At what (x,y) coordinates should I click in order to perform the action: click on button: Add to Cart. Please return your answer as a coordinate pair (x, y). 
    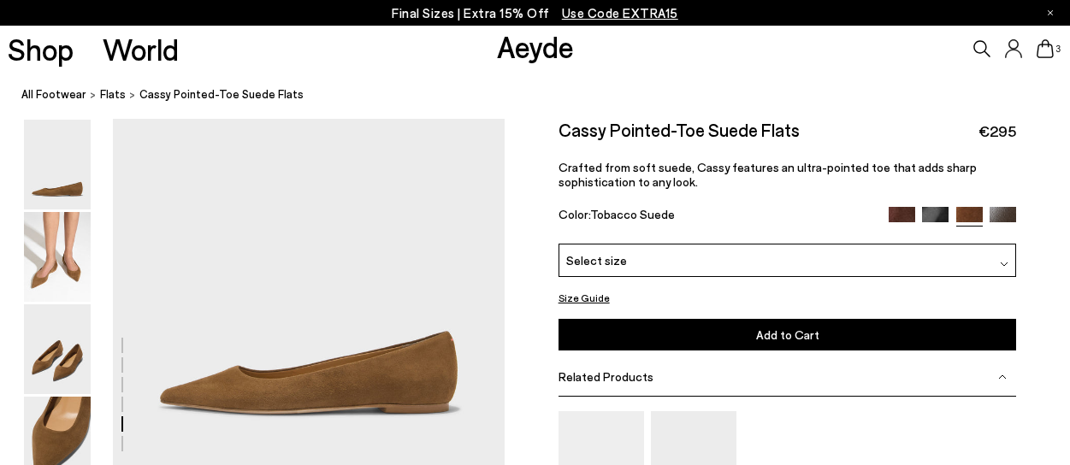
    Looking at the image, I should click on (788, 334).